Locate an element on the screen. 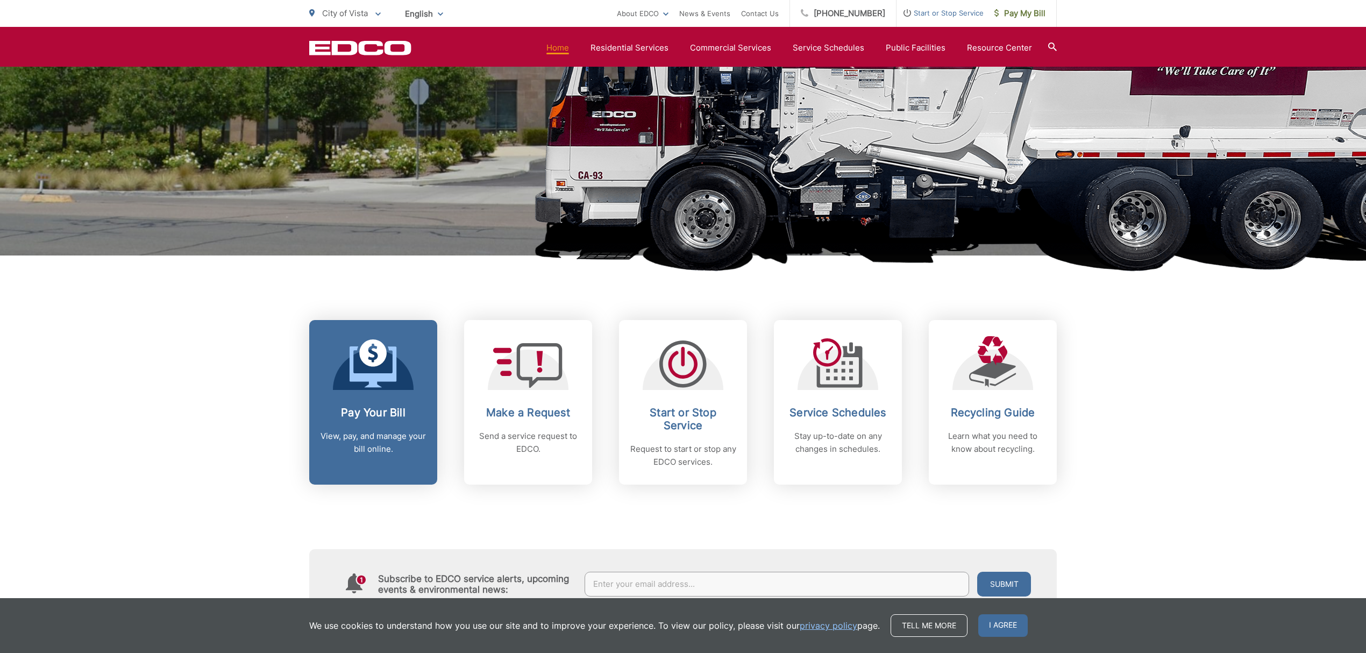 This screenshot has width=1366, height=653. a: Contact Us is located at coordinates (760, 13).